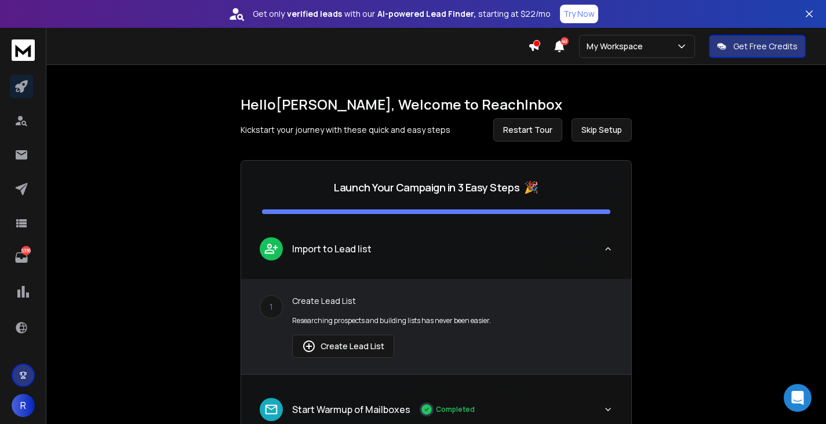  Describe the element at coordinates (351, 409) in the screenshot. I see `p: Start Warmup of Mailboxes` at that location.